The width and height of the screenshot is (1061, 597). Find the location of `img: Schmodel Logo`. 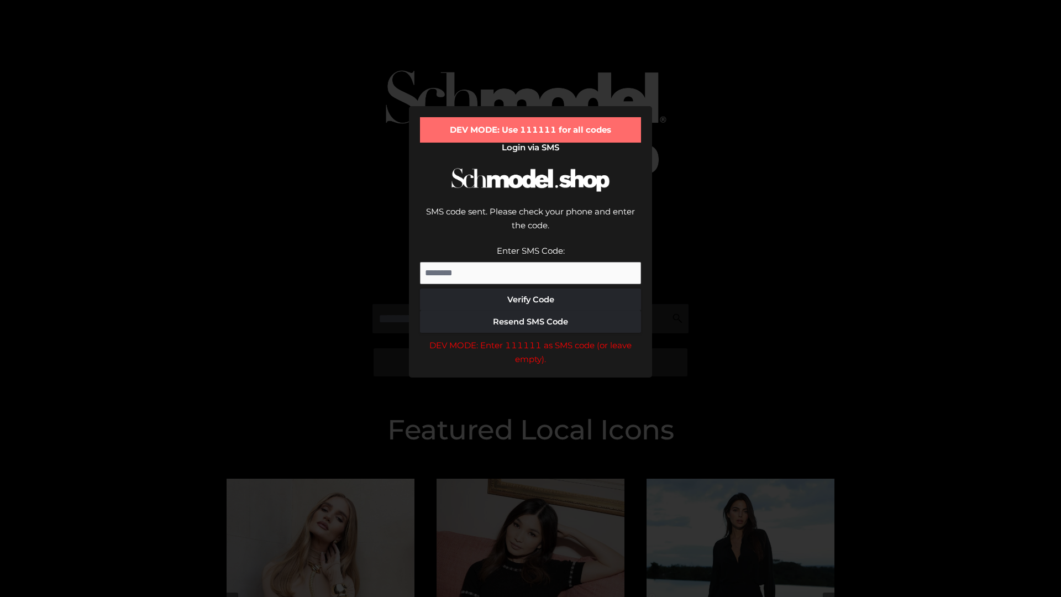

img: Schmodel Logo is located at coordinates (530, 180).